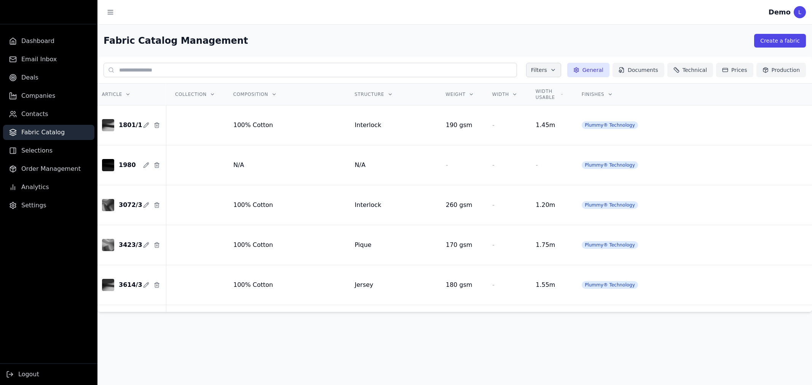 The width and height of the screenshot is (812, 385). What do you see at coordinates (459, 245) in the screenshot?
I see `span: 170 gsm` at bounding box center [459, 245].